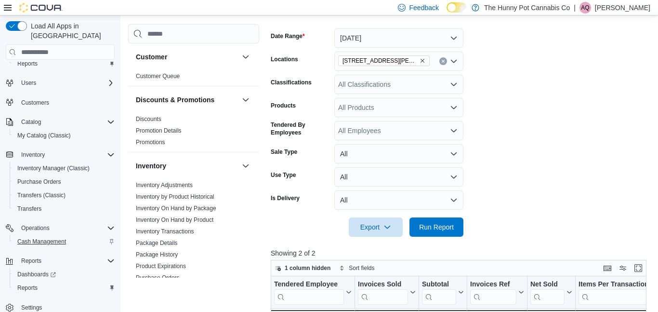 The width and height of the screenshot is (658, 312). Describe the element at coordinates (174, 220) in the screenshot. I see `span: Inventory On Hand by Product` at that location.